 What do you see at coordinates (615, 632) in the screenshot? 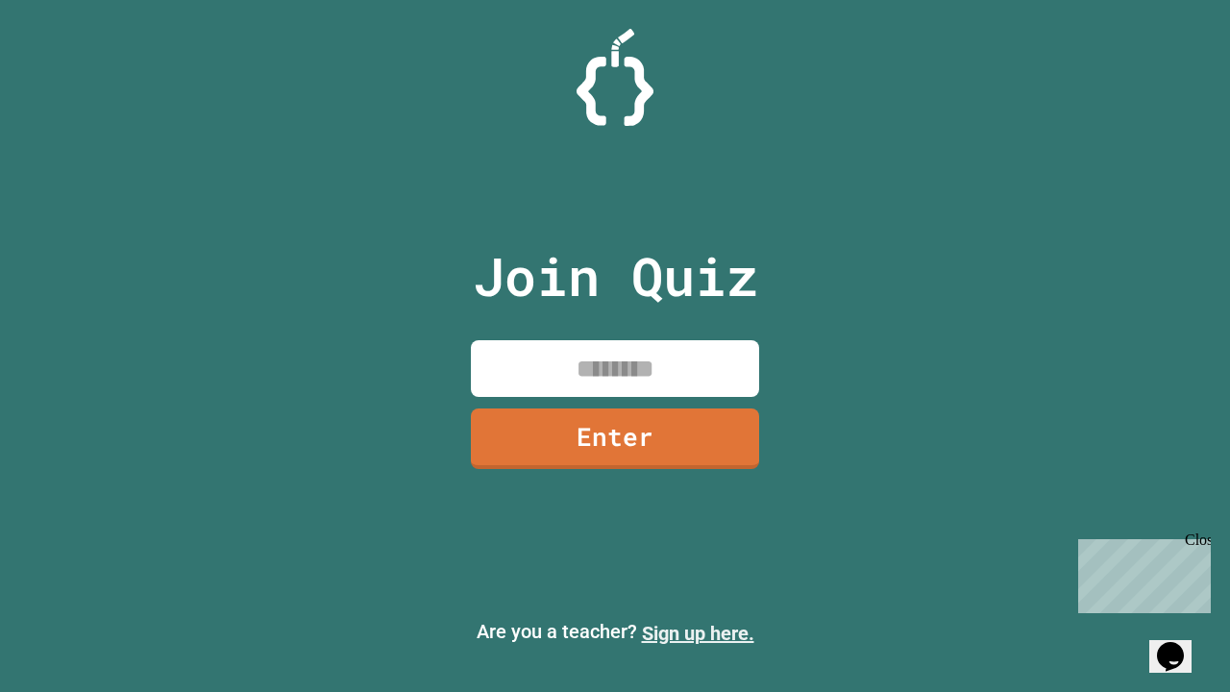
I see `p: Are you a teacher?` at bounding box center [615, 632].